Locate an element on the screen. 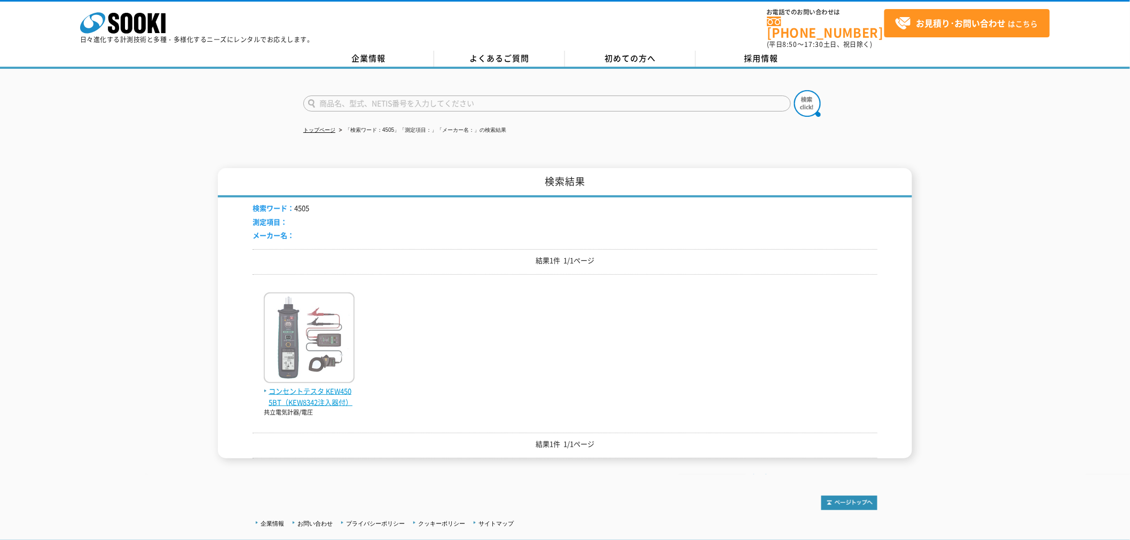  a: お問い合わせ is located at coordinates (315, 524).